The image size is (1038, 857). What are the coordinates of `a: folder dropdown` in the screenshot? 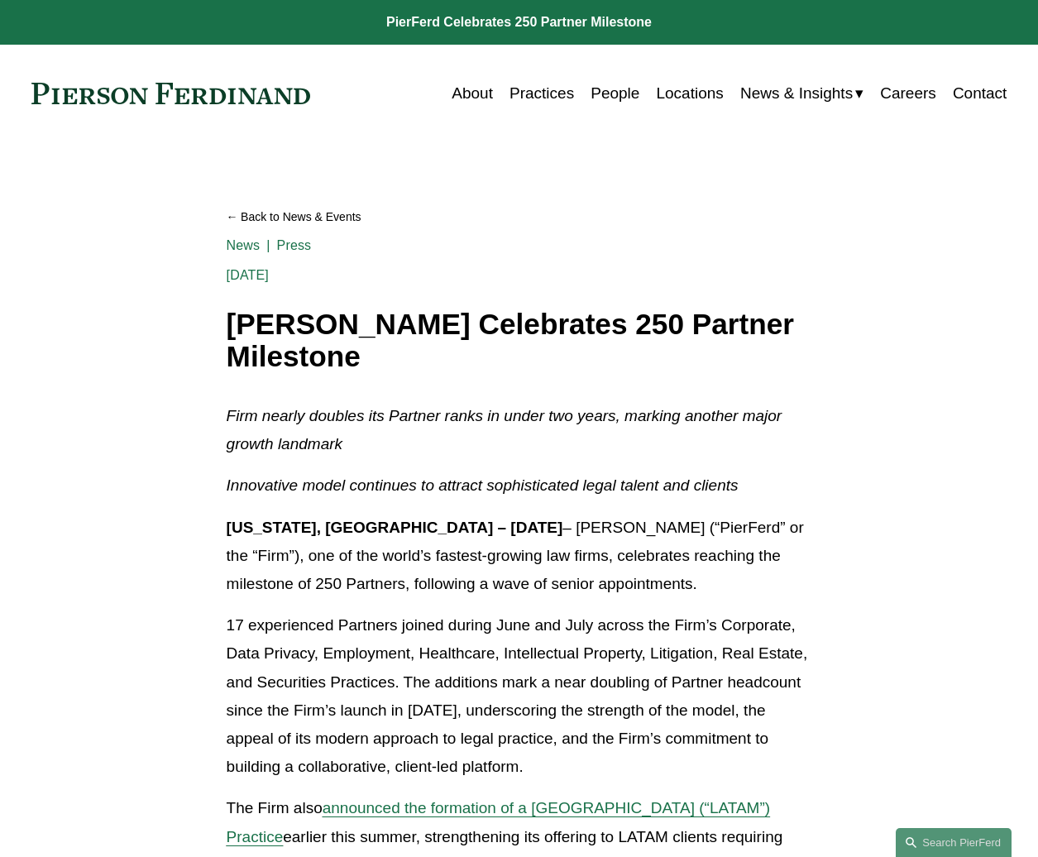 It's located at (802, 94).